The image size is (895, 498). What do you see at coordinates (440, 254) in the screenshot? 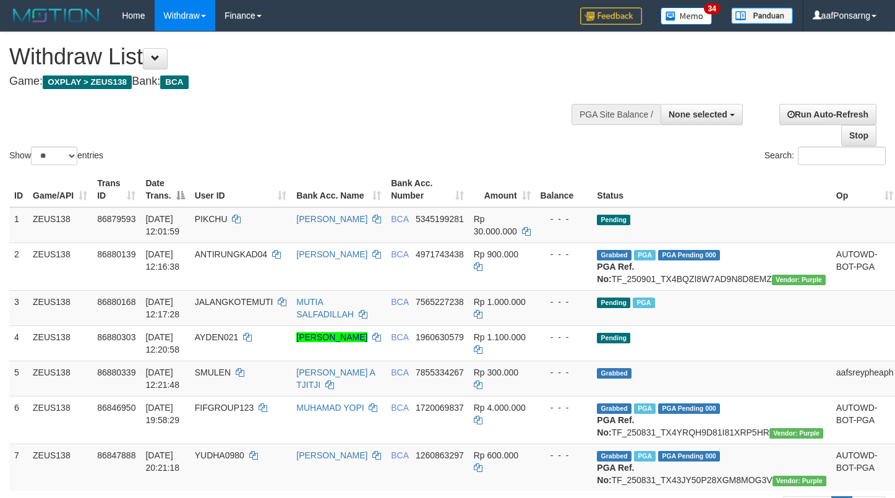
I see `span: Copy 4971743438 to clipboard` at bounding box center [440, 254].